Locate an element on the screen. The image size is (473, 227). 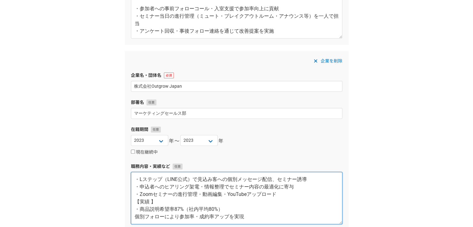
span: 年〜 is located at coordinates (174, 141).